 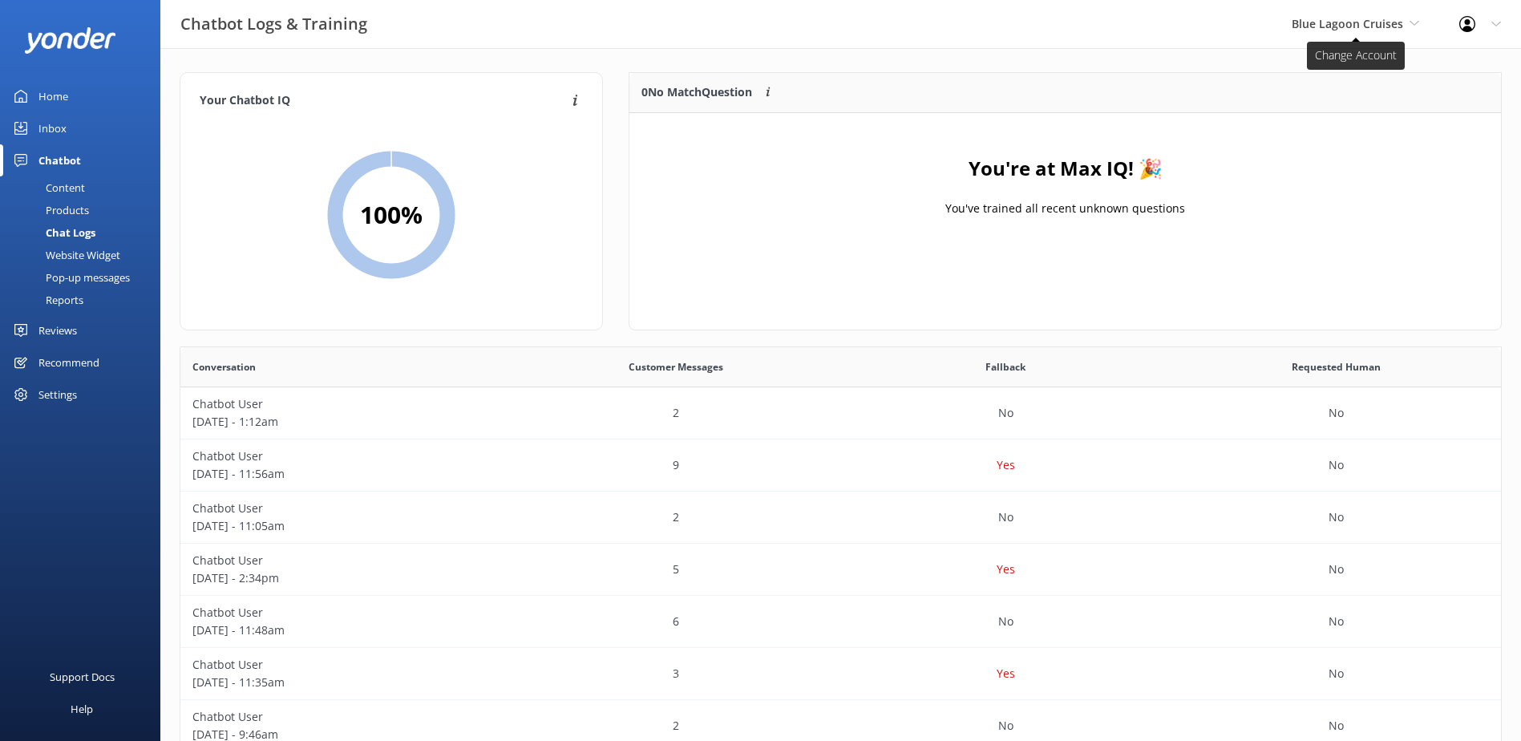 What do you see at coordinates (70, 278) in the screenshot?
I see `div: Pop-up messages` at bounding box center [70, 278].